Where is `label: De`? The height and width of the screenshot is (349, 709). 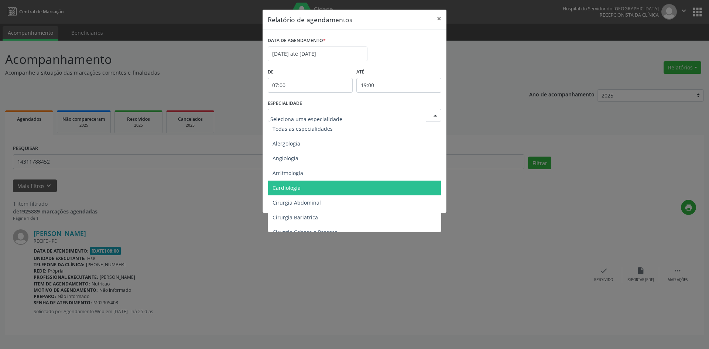
label: De is located at coordinates (310, 72).